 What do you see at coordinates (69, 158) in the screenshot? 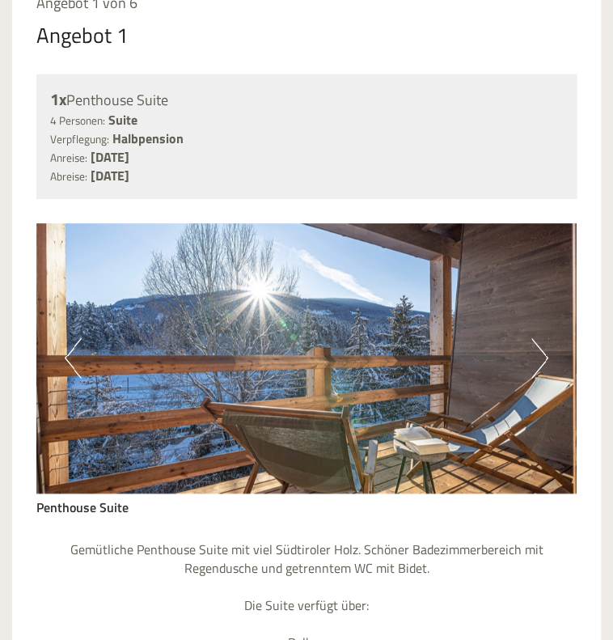
I see `small: Anreise:` at bounding box center [69, 158].